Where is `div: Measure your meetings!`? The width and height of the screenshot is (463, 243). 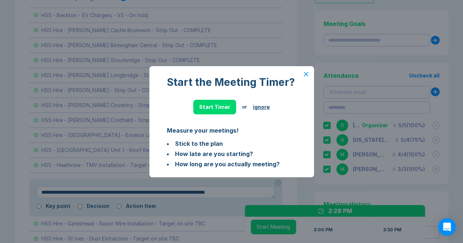 div: Measure your meetings! is located at coordinates (232, 131).